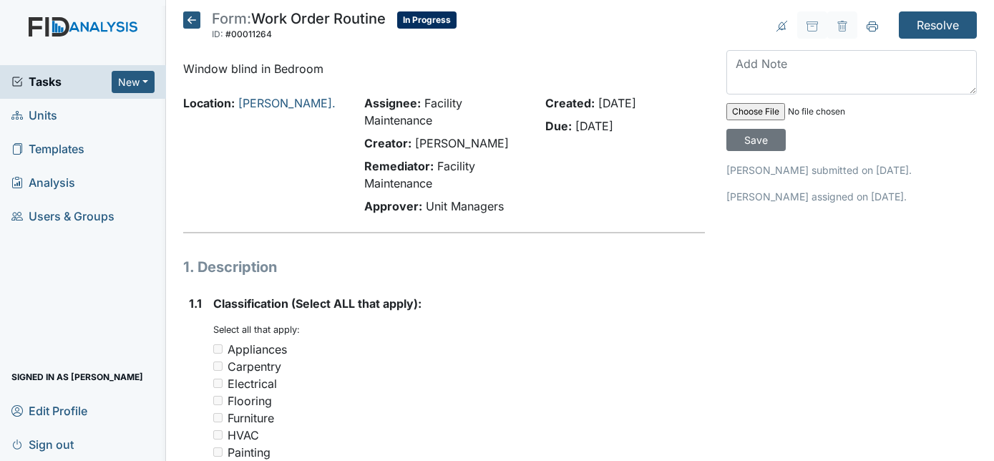 The image size is (994, 461). What do you see at coordinates (254, 366) in the screenshot?
I see `div: Carpentry` at bounding box center [254, 366].